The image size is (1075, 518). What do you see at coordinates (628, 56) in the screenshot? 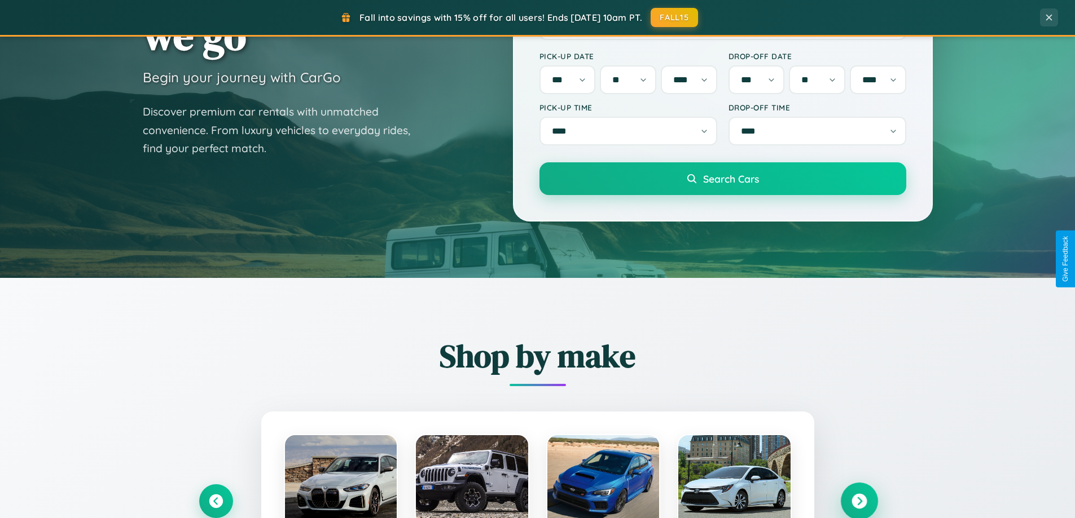
I see `label: Pick-up Date` at bounding box center [628, 56].